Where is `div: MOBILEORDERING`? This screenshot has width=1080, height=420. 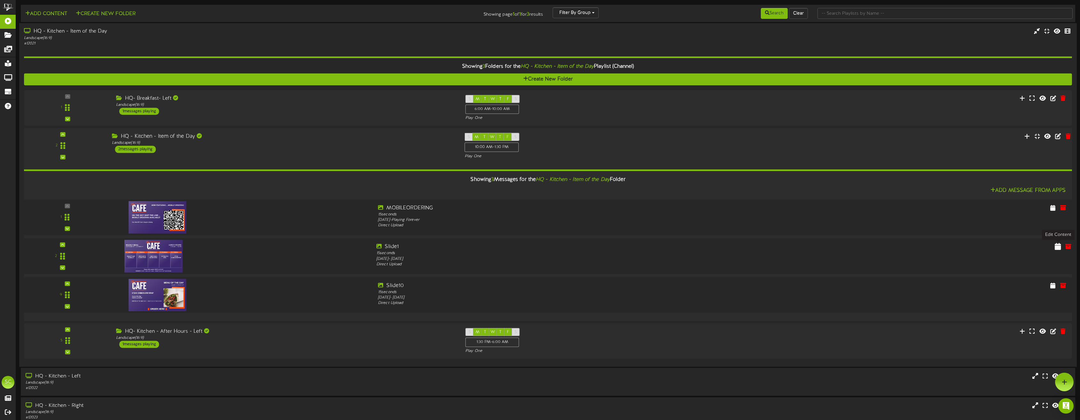 div: MOBILEORDERING is located at coordinates (592, 208).